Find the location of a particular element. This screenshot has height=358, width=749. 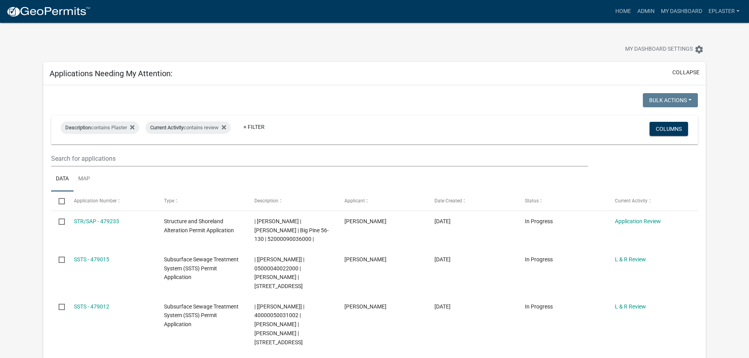

span: Application Number is located at coordinates (95, 201).